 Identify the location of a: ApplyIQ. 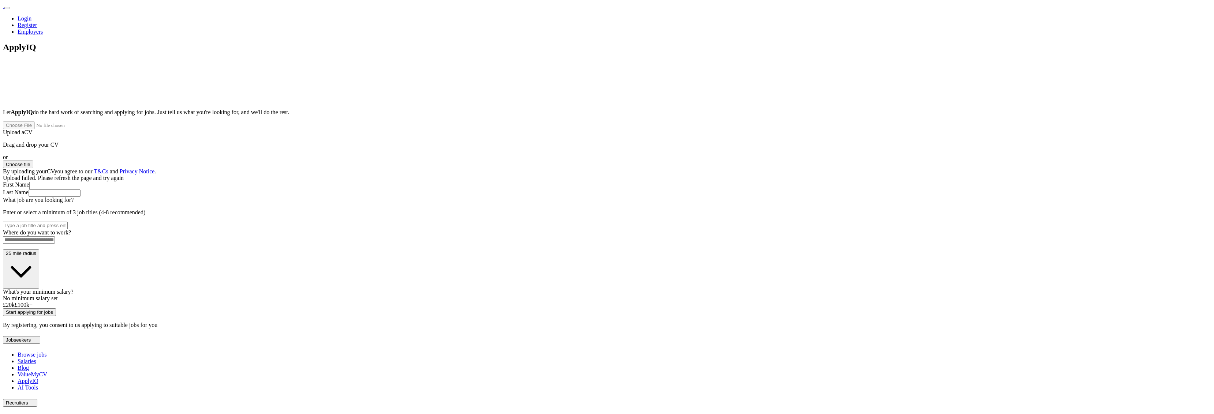
(28, 381).